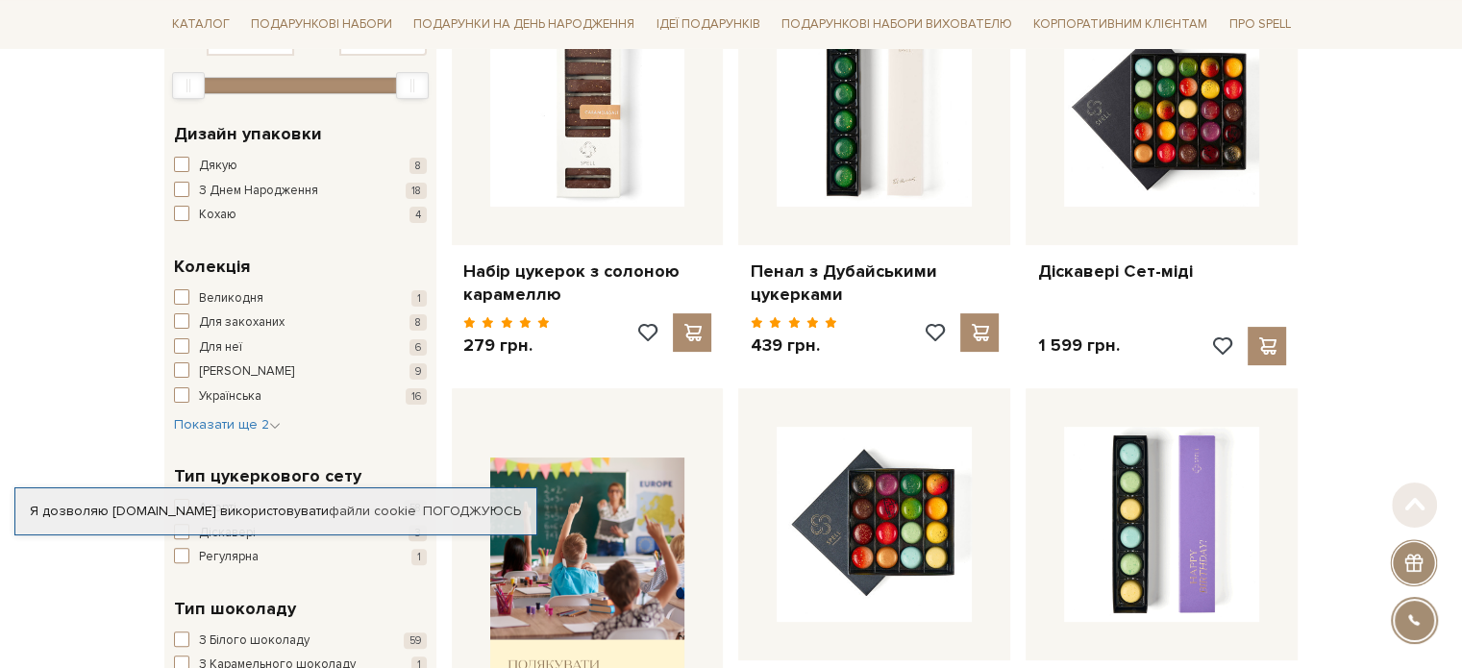 The width and height of the screenshot is (1462, 668). Describe the element at coordinates (201, 24) in the screenshot. I see `a: Каталог` at that location.